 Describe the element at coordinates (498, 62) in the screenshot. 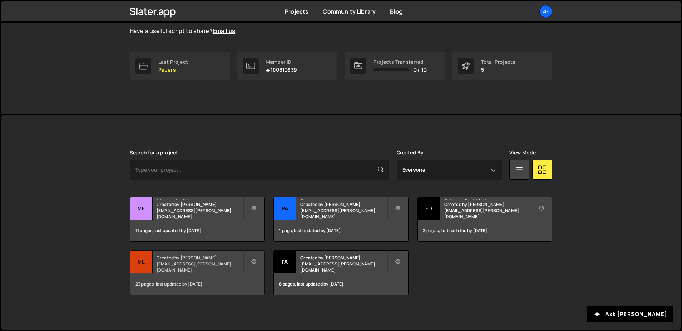

I see `div: Total Projects` at that location.